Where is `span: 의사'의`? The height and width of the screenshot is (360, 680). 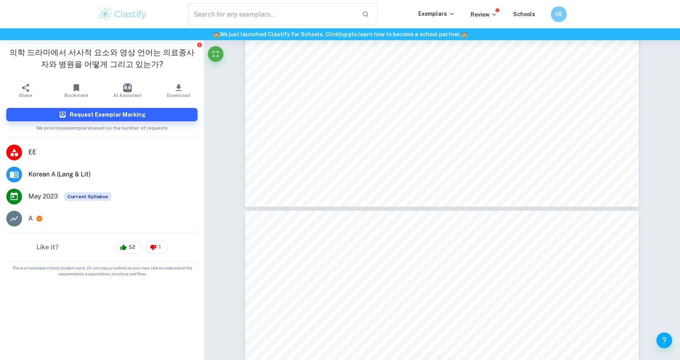 span: 의사'의 is located at coordinates (524, 116).